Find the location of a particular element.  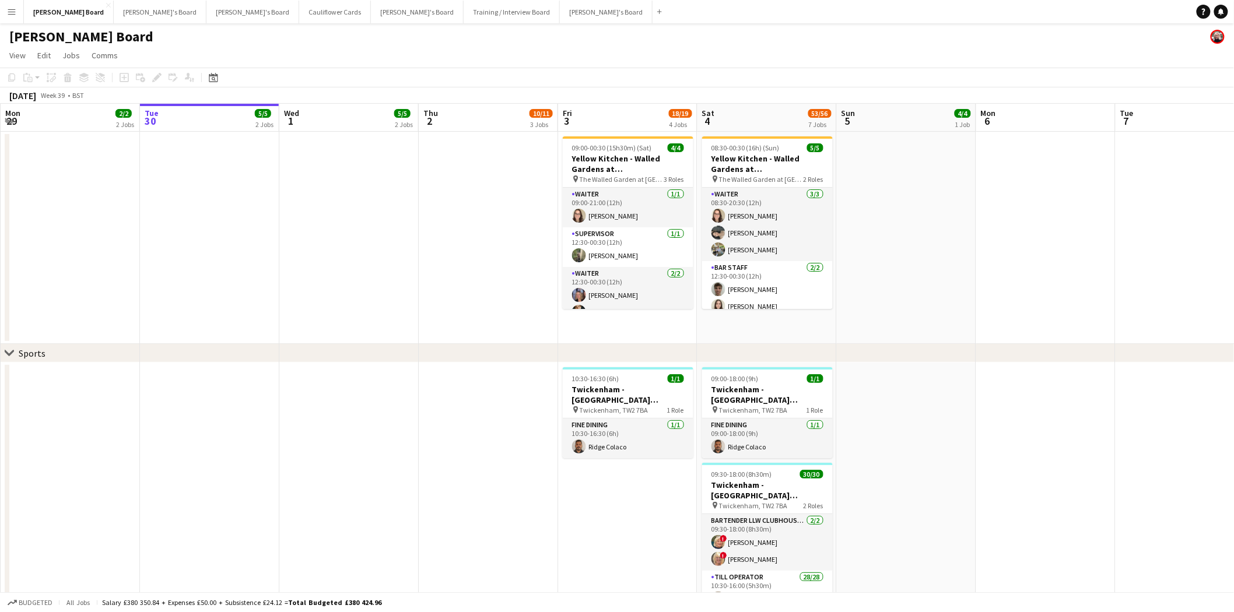

span: Comms is located at coordinates (104, 55).